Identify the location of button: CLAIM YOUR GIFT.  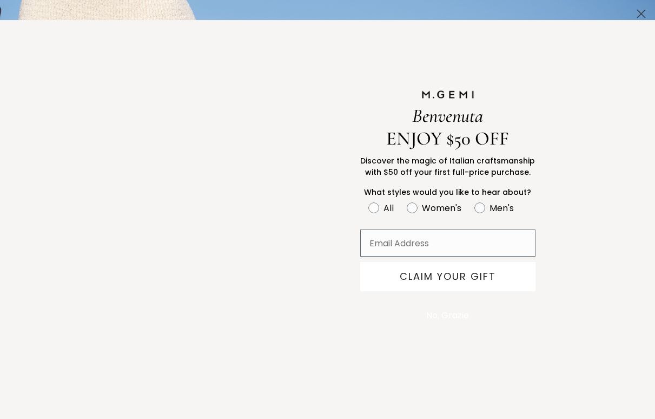
(448, 276).